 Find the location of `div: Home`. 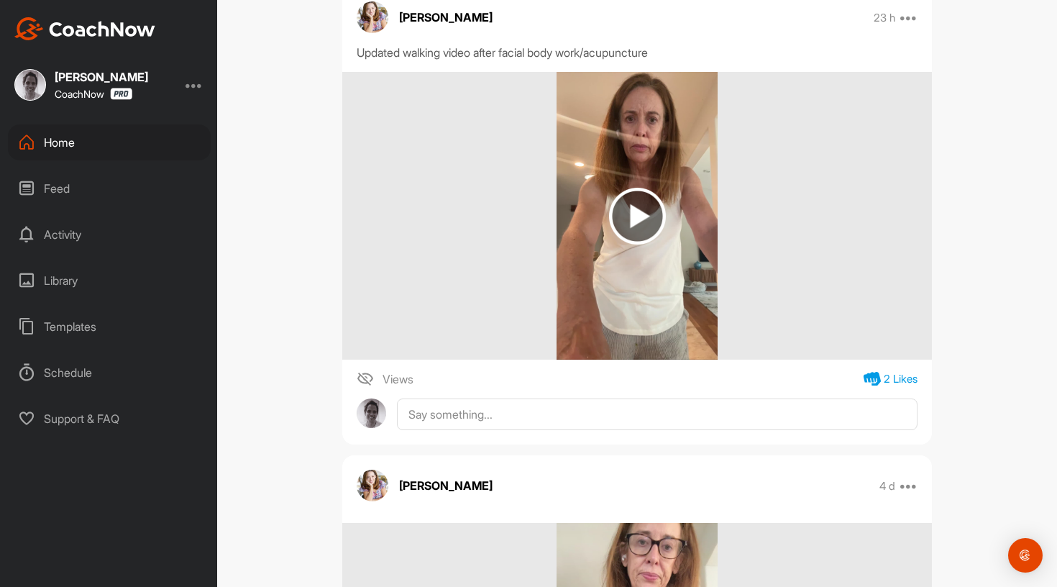

div: Home is located at coordinates (109, 142).